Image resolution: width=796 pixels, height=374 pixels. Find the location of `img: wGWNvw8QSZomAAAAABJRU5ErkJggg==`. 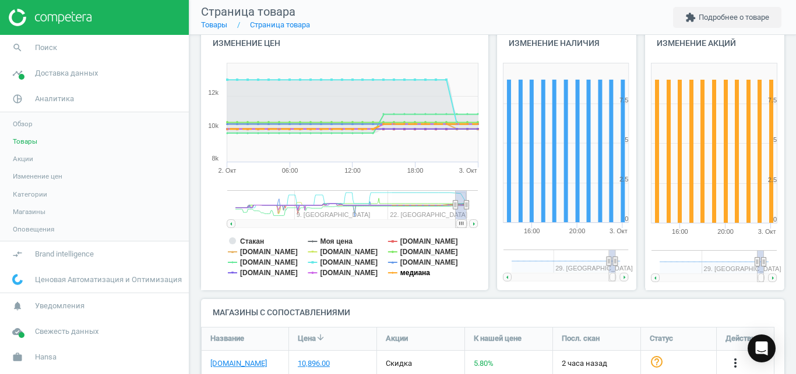

img: wGWNvw8QSZomAAAAABJRU5ErkJggg== is located at coordinates (17, 280).